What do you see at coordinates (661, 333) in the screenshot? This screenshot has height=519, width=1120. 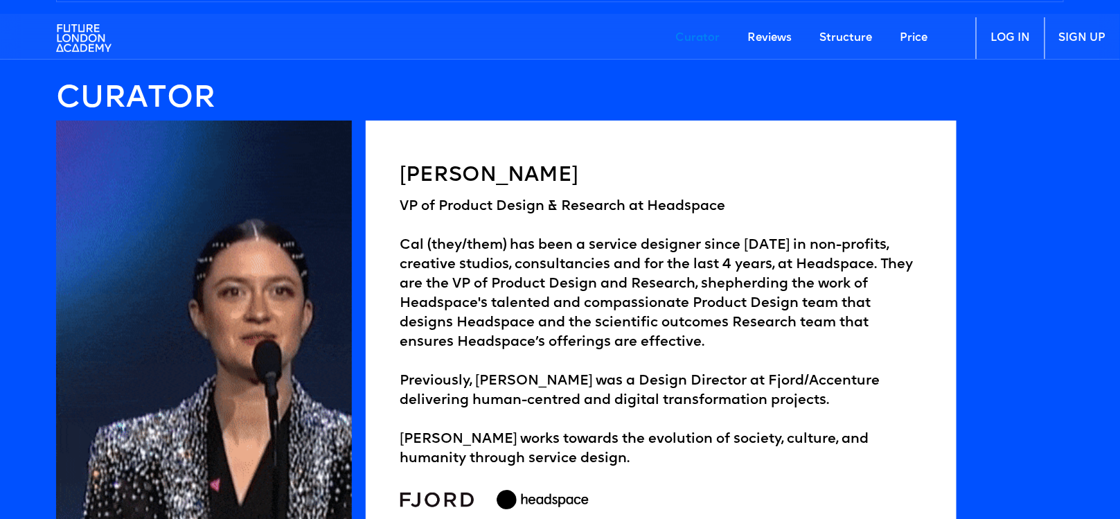 I see `div: VP of Product Design & Research at Headspace Cal (they/them) has been a service designer since [D...` at bounding box center [661, 333].